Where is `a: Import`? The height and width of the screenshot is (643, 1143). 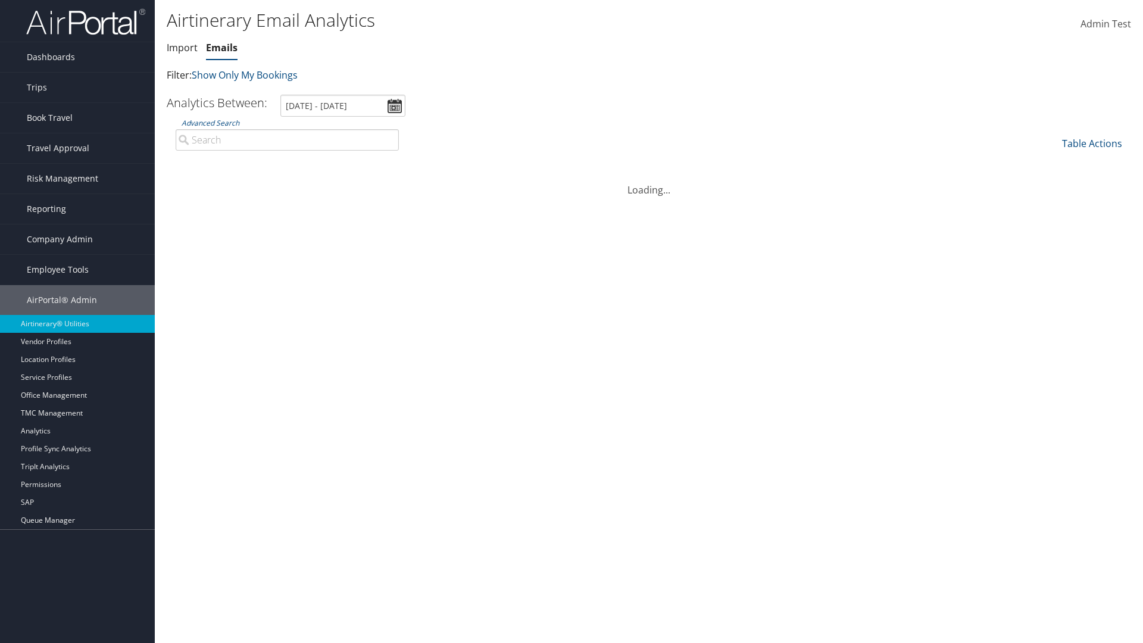 a: Import is located at coordinates (182, 48).